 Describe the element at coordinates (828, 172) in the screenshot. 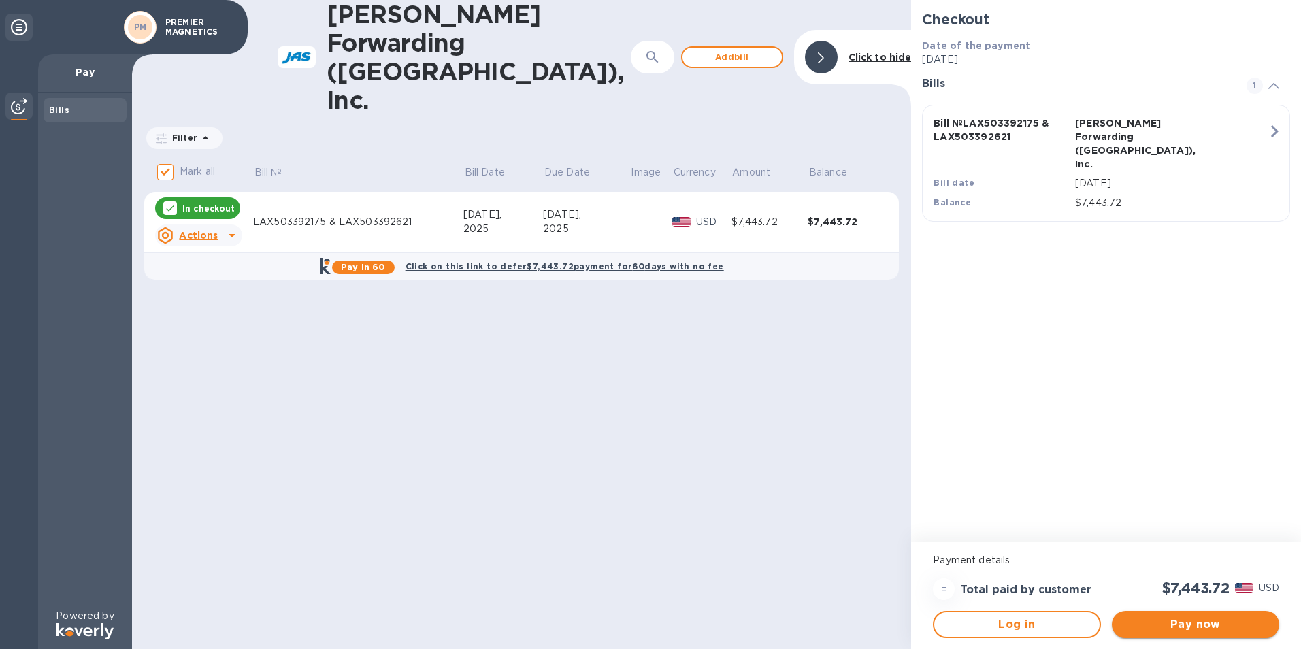

I see `p: Balance` at that location.